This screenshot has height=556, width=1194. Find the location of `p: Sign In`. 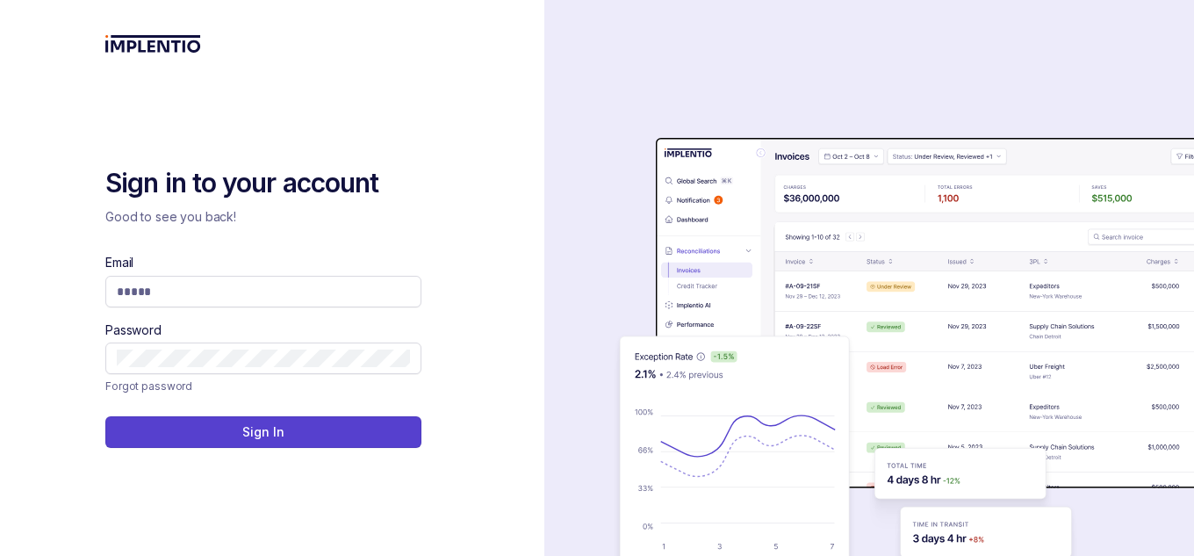

p: Sign In is located at coordinates (263, 432).